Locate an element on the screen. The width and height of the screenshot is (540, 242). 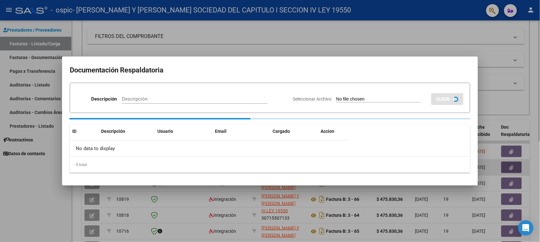
div: 0 total is located at coordinates (270, 165).